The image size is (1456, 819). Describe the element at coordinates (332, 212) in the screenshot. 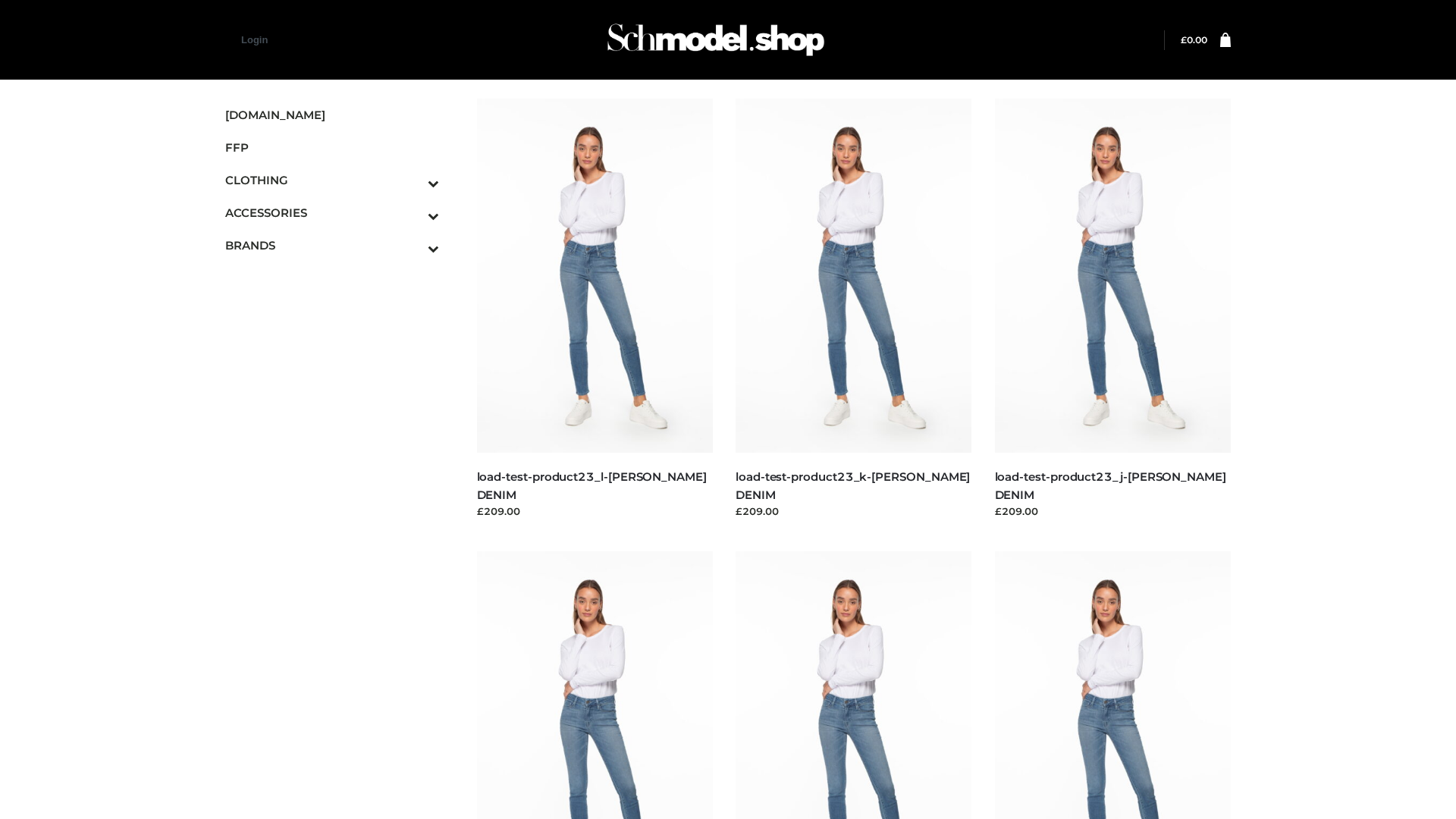

I see `span: ACCESSORIES` at that location.